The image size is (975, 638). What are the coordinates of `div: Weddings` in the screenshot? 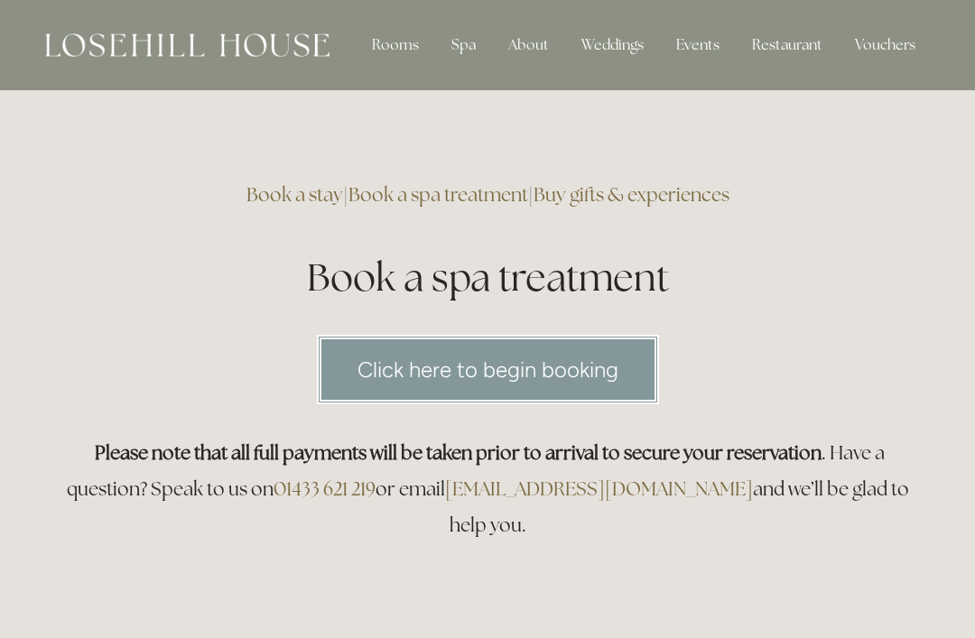 It's located at (612, 45).